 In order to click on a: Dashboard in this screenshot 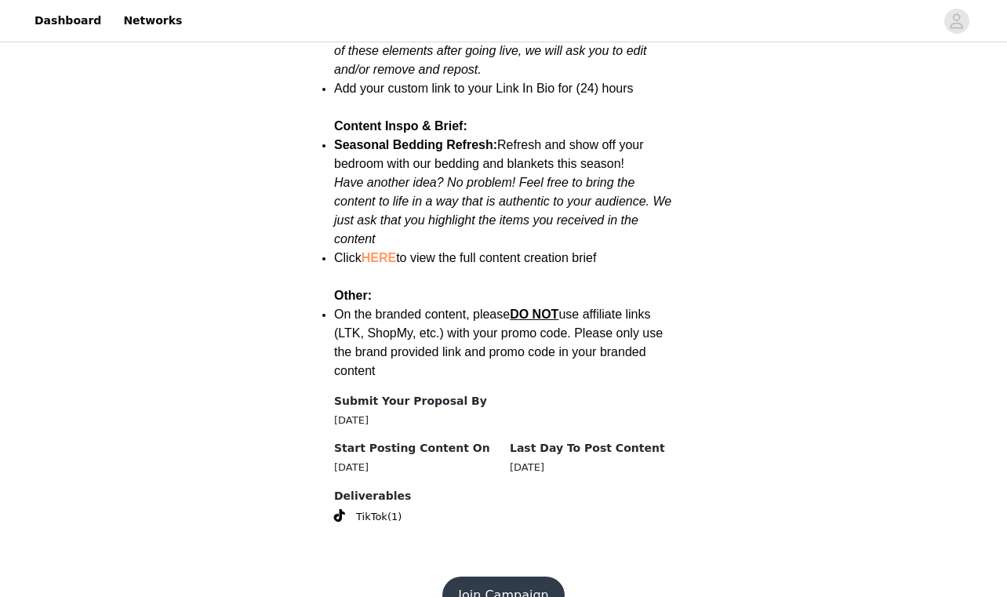, I will do `click(67, 20)`.